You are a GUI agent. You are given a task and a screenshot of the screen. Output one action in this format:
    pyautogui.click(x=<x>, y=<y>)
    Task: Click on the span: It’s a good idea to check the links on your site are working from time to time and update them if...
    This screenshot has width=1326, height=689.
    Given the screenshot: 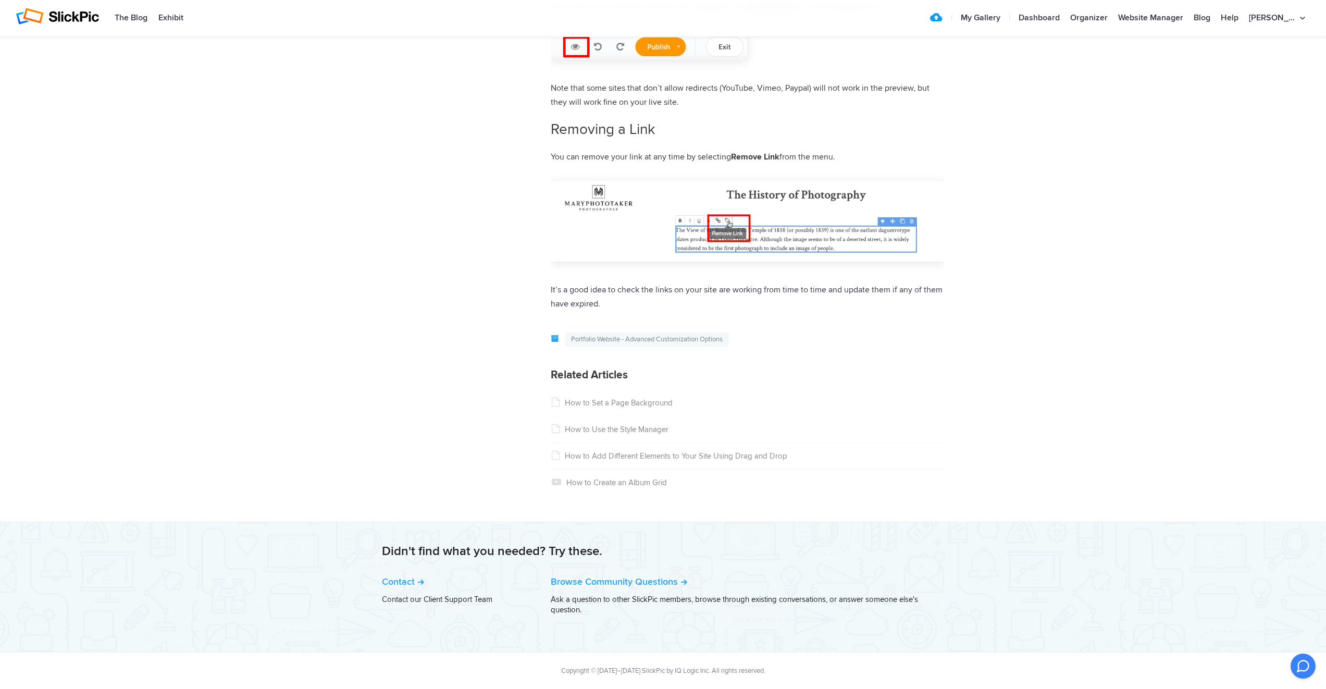 What is the action you would take?
    pyautogui.click(x=746, y=296)
    